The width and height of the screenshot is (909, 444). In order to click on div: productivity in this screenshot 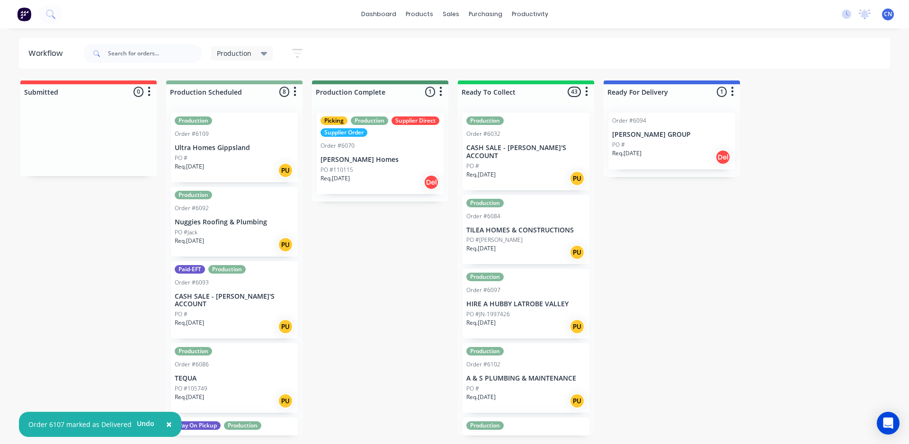, I will do `click(530, 14)`.